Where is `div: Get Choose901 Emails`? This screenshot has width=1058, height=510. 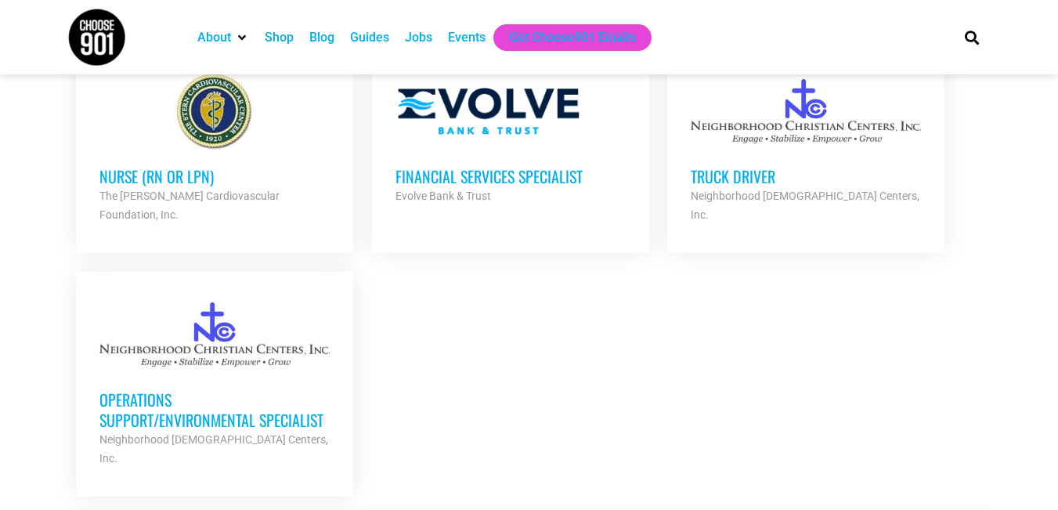 div: Get Choose901 Emails is located at coordinates (573, 38).